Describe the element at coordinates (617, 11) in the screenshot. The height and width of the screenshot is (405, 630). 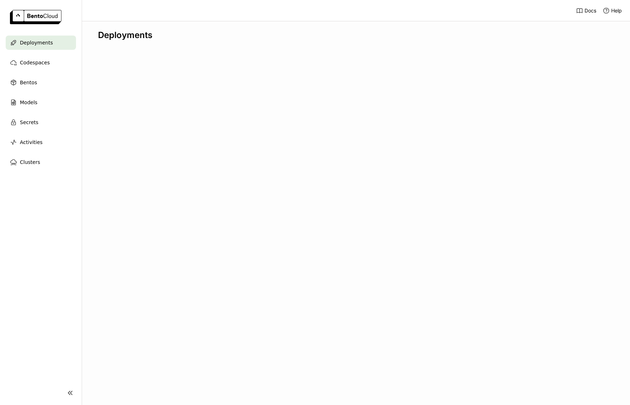
I see `span: Help` at that location.